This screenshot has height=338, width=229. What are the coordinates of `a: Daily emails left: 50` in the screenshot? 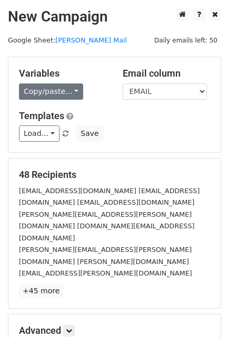 It's located at (186, 40).